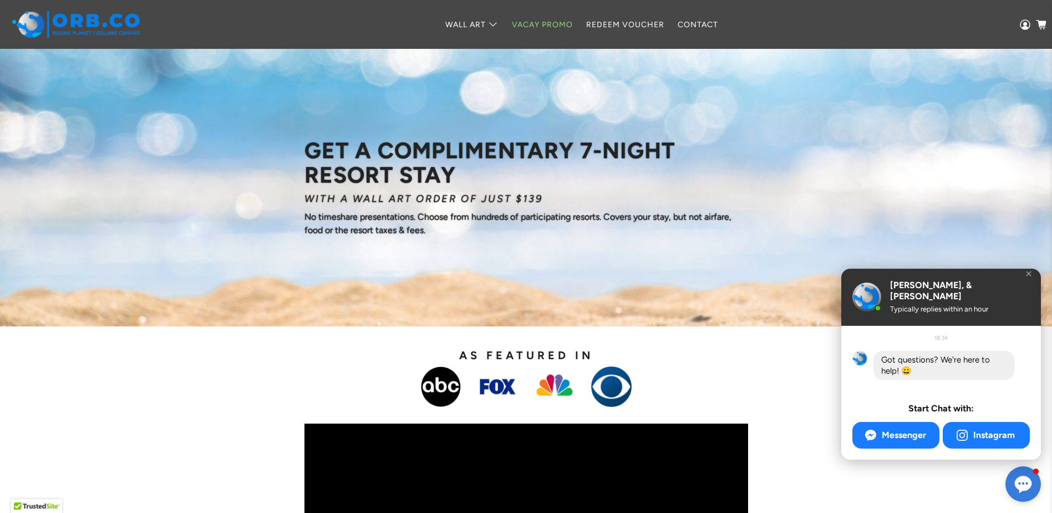 The image size is (1052, 513). What do you see at coordinates (956, 309) in the screenshot?
I see `div: Typically replies within an hour` at bounding box center [956, 309].